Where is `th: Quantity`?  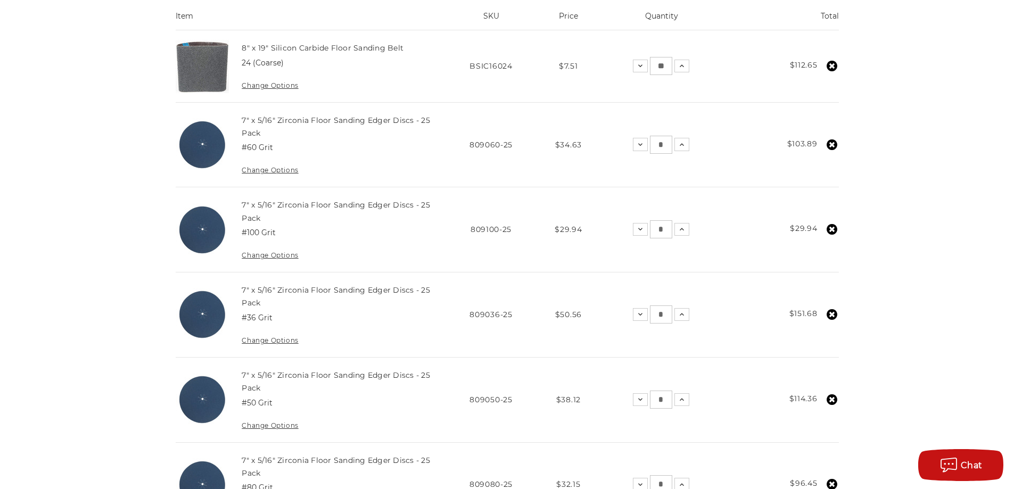
th: Quantity is located at coordinates (662, 20).